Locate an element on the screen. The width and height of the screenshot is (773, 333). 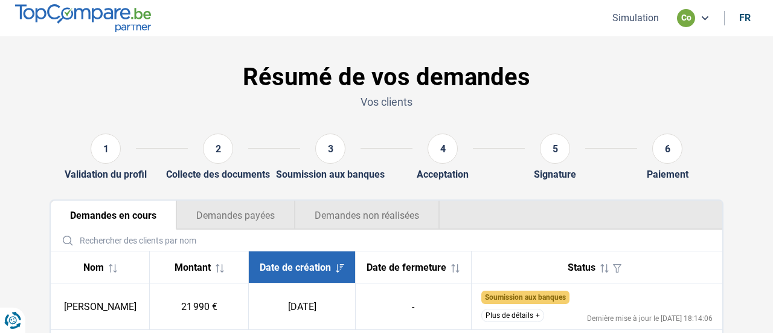
div: 6 is located at coordinates (667, 149).